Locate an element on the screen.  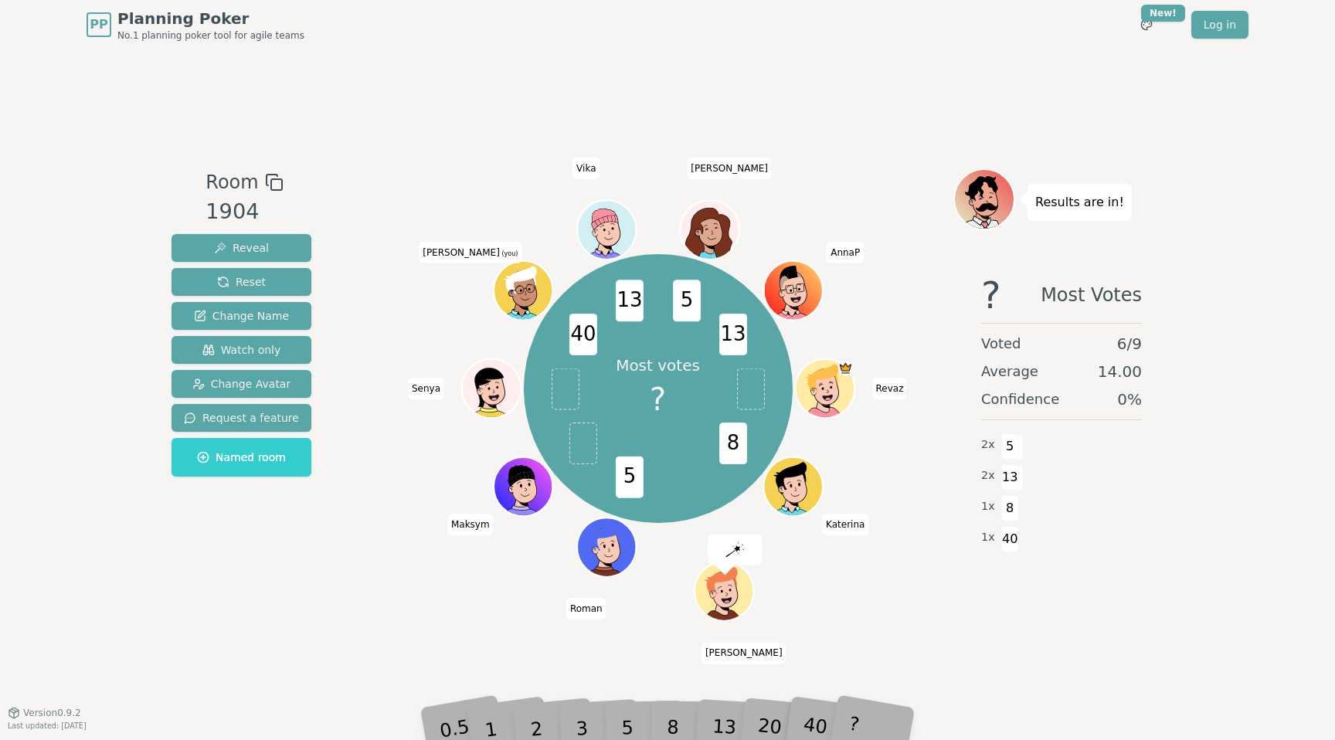
a: Log in is located at coordinates (1220, 25).